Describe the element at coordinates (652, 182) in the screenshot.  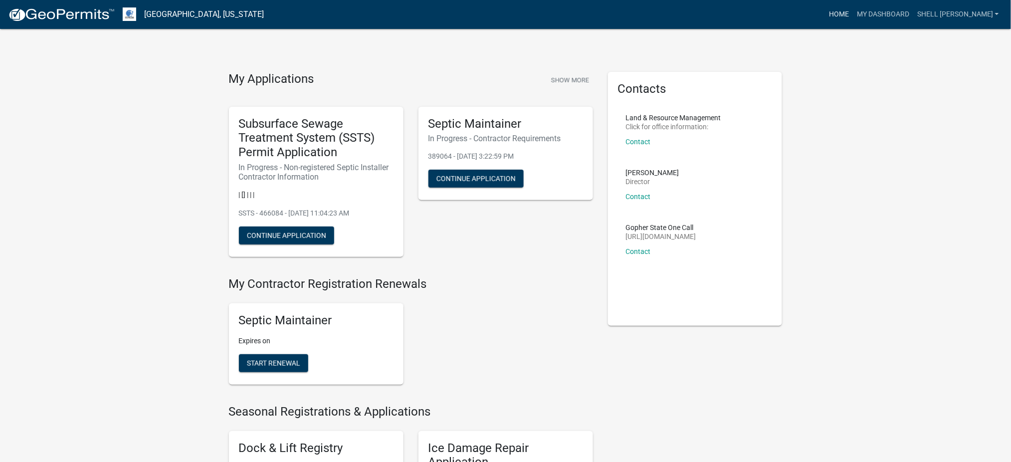
I see `p: Director` at that location.